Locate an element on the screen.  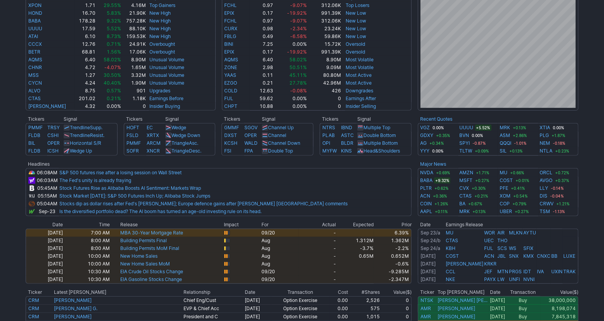
a: FBLG is located at coordinates (230, 36).